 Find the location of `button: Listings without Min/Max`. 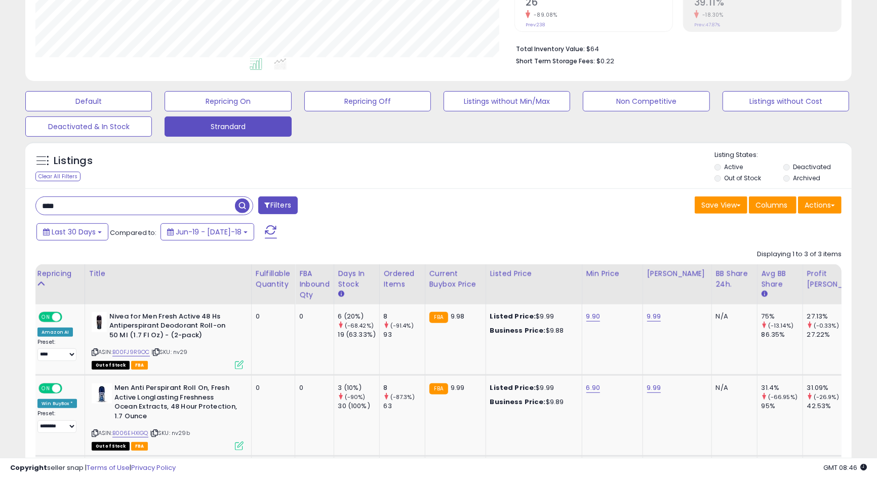

button: Listings without Min/Max is located at coordinates (507, 101).